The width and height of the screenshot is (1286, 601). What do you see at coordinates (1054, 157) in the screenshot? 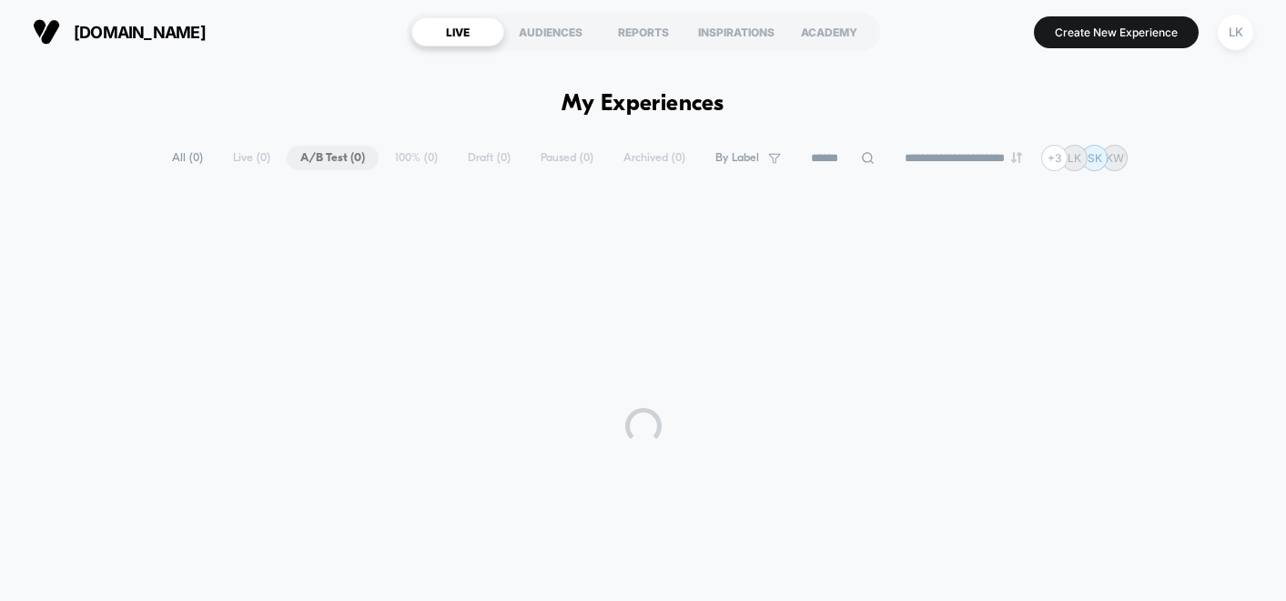
I see `div: + 3` at bounding box center [1054, 157].